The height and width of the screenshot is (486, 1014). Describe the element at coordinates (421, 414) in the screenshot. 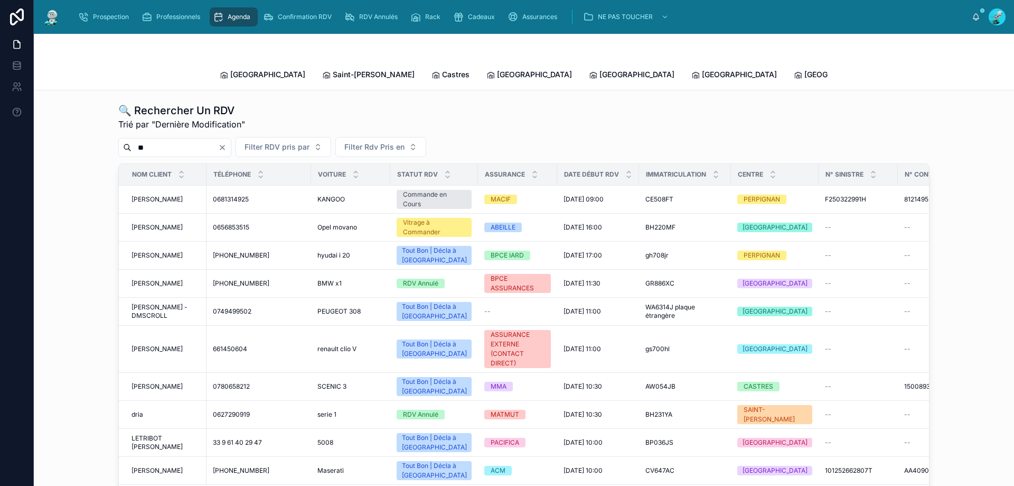

I see `div: RDV Annulé` at that location.